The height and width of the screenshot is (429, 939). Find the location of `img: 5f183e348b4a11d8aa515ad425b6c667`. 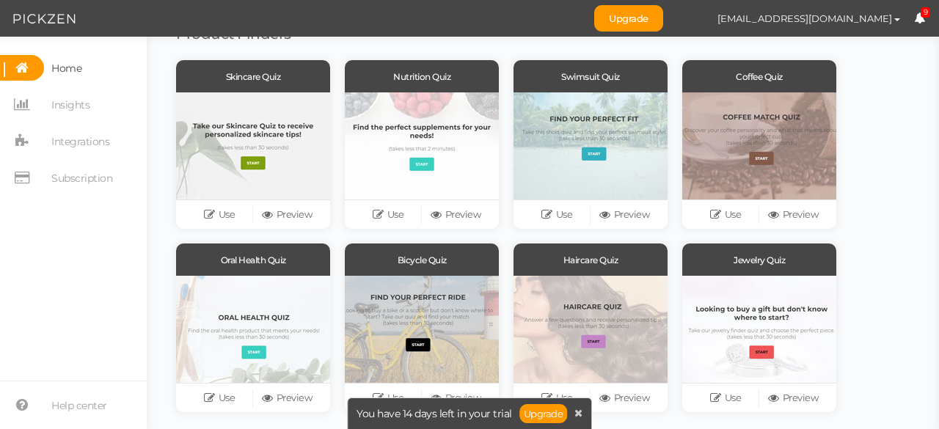

img: 5f183e348b4a11d8aa515ad425b6c667 is located at coordinates (690, 18).